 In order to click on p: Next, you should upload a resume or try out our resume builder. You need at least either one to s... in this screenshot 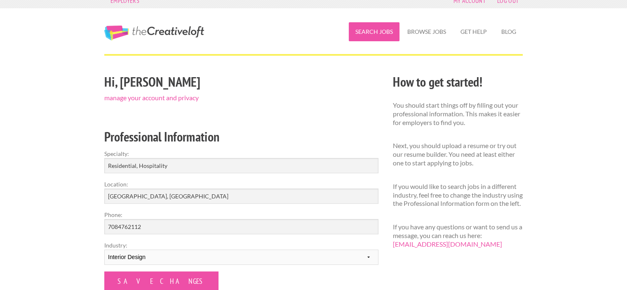, I will do `click(457, 154)`.